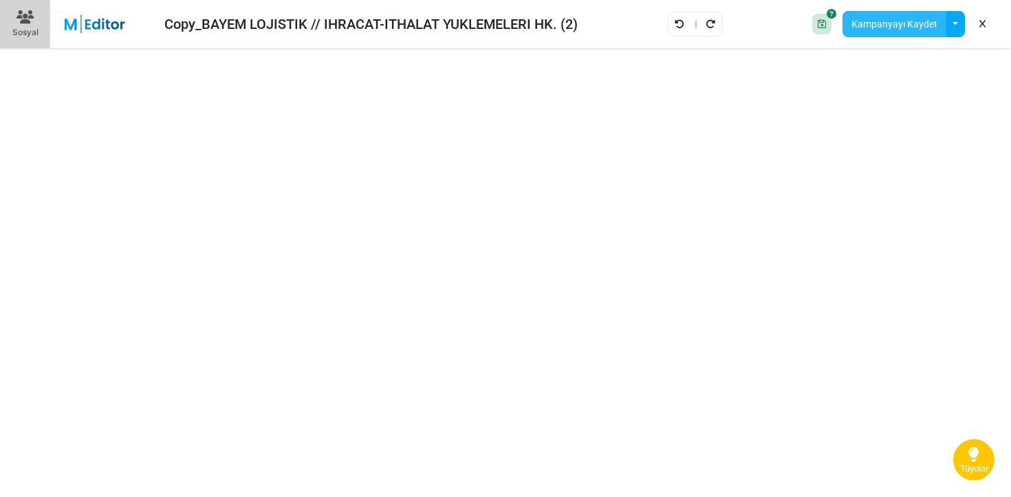  What do you see at coordinates (680, 24) in the screenshot?
I see `a: Geri Al` at bounding box center [680, 24].